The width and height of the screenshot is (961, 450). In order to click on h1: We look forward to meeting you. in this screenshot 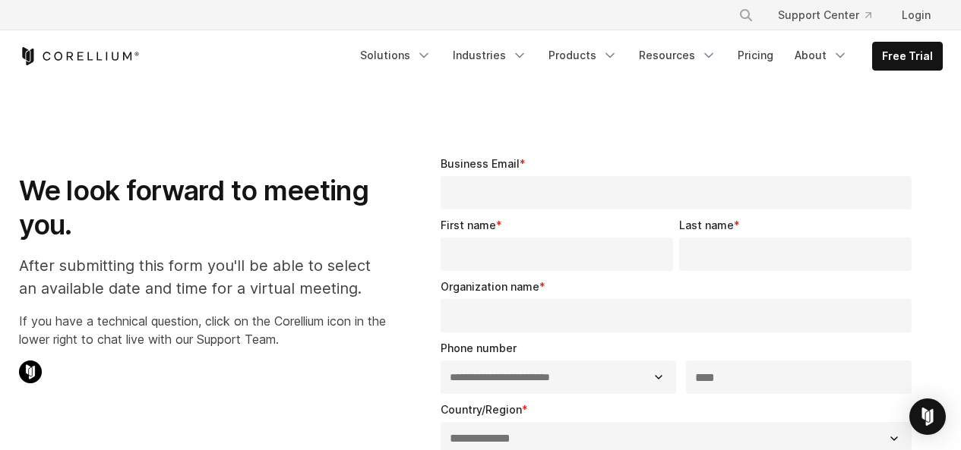, I will do `click(202, 208)`.